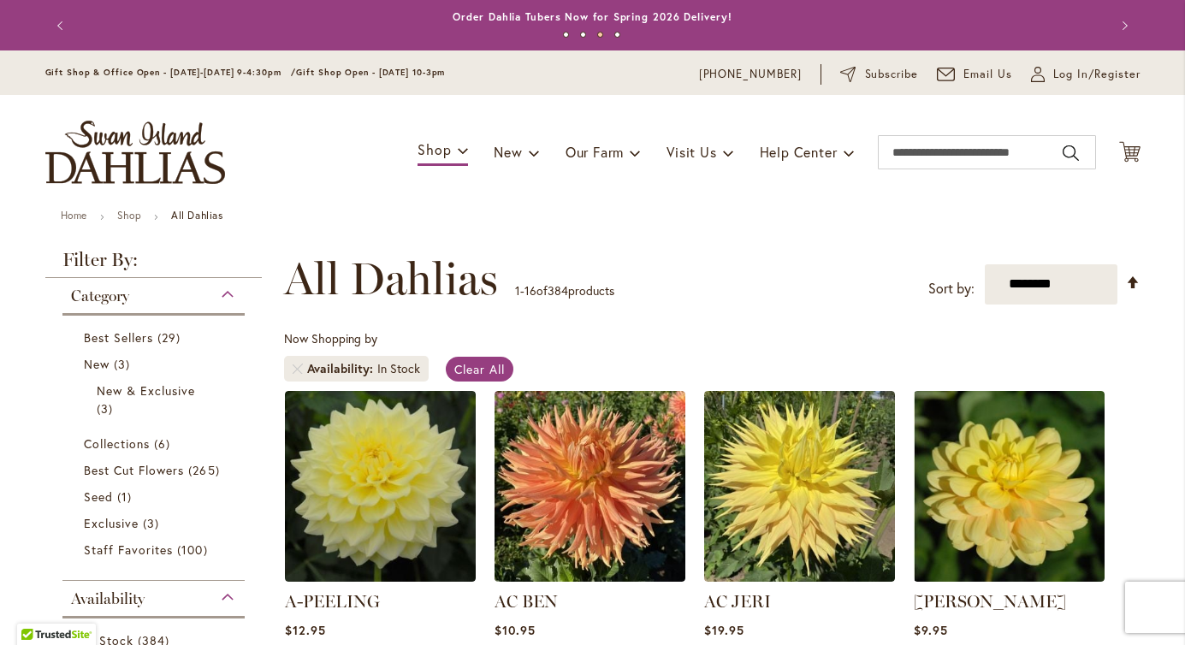  Describe the element at coordinates (515, 630) in the screenshot. I see `span: $10.95` at that location.